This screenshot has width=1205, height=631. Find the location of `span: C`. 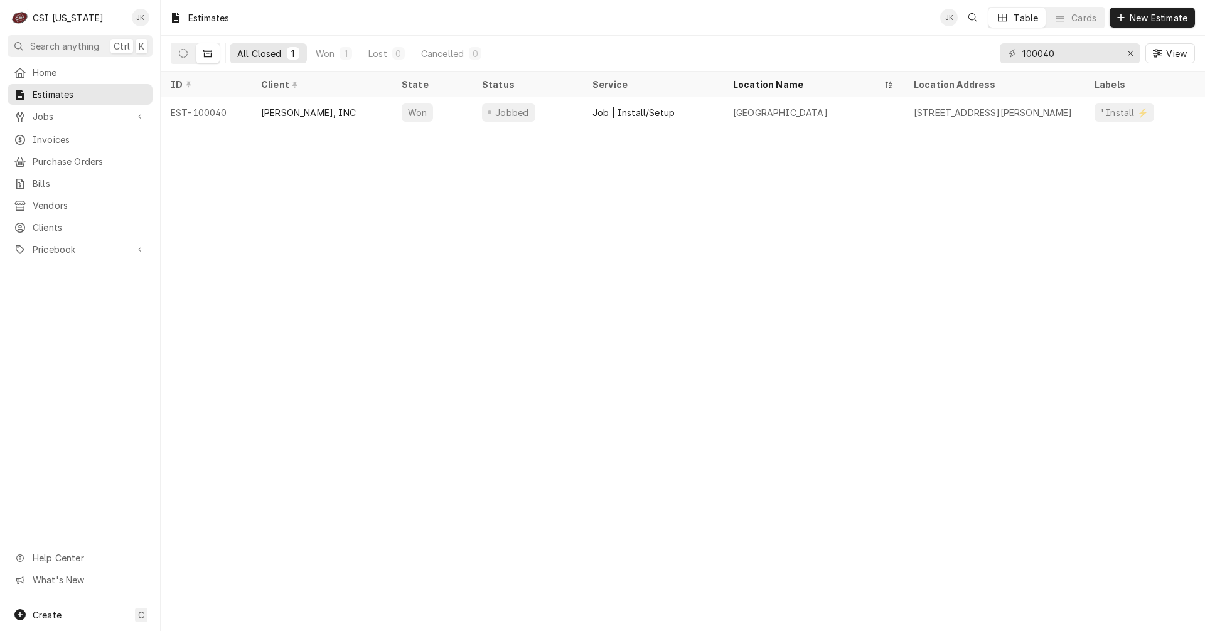

span: C is located at coordinates (141, 615).